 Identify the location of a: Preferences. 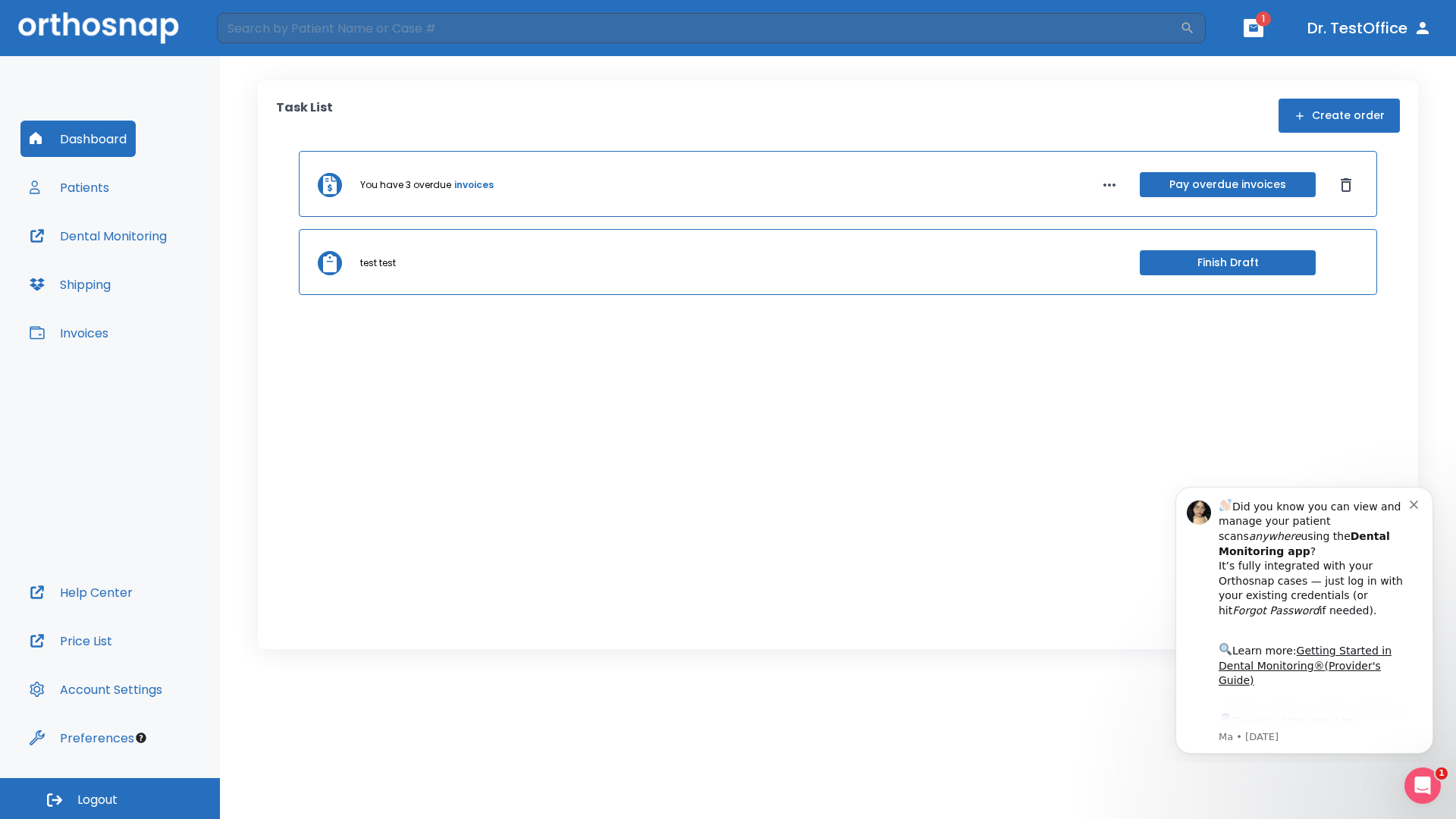
(82, 738).